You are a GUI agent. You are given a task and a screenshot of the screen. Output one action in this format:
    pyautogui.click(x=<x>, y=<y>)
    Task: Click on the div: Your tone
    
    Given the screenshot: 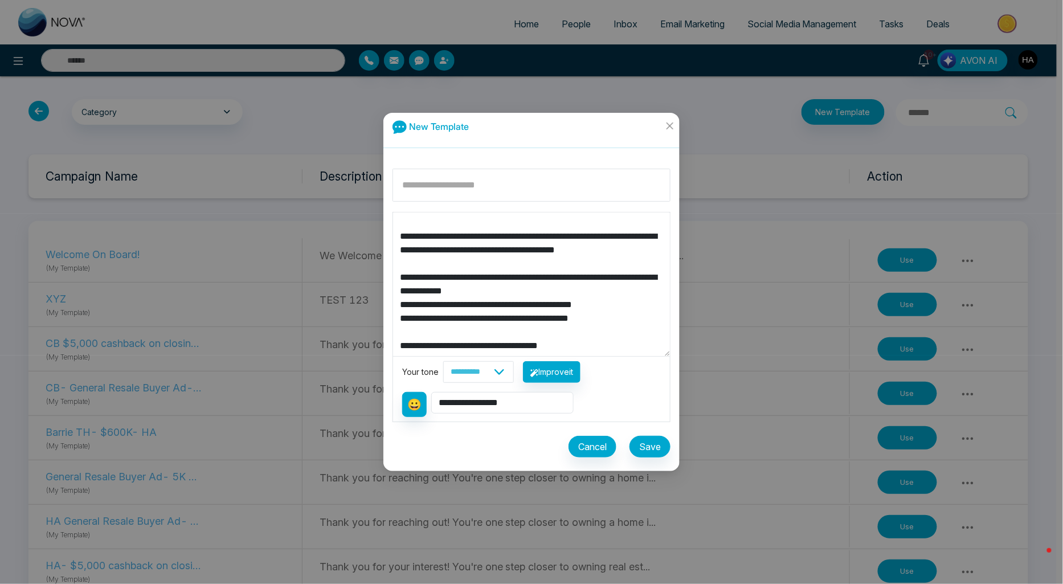 What is the action you would take?
    pyautogui.click(x=422, y=372)
    